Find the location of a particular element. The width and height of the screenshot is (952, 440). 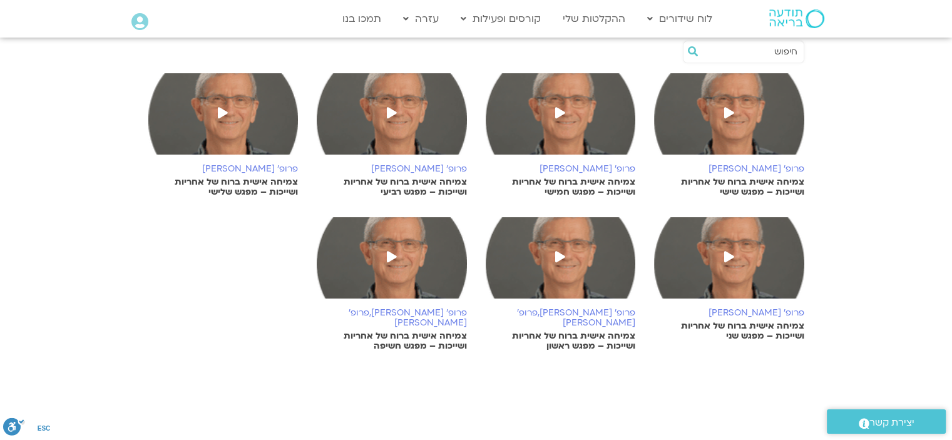

p: צמיחה אישית ברוח של אחריות ושייכות – מפגש חמישי is located at coordinates (561, 187).